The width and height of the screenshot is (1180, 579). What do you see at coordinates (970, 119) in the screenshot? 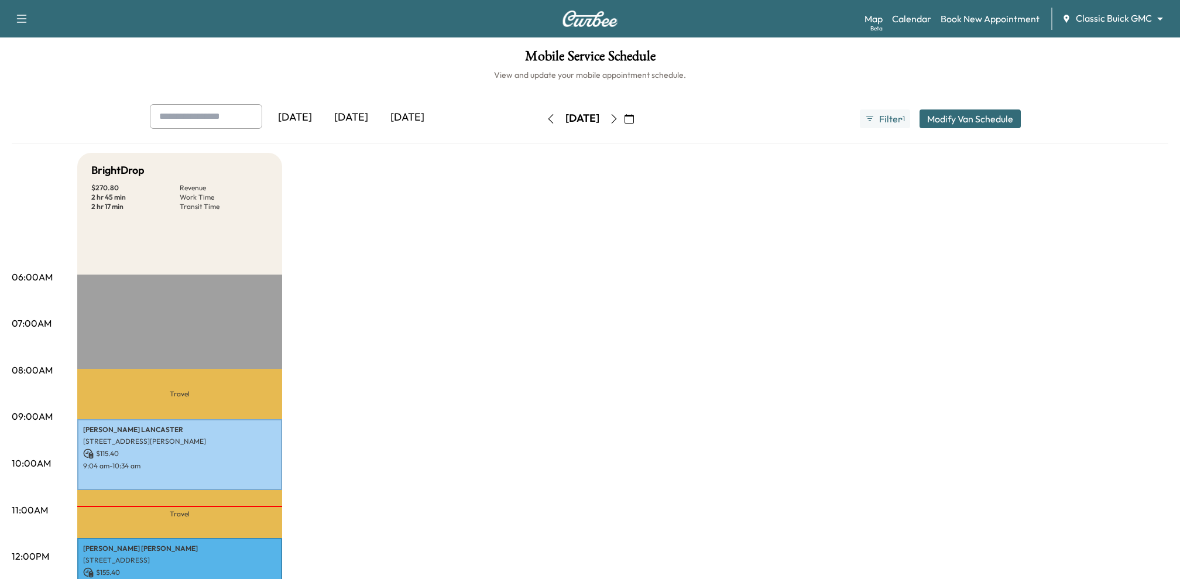
I see `button: Modify Van Schedule` at bounding box center [970, 119].